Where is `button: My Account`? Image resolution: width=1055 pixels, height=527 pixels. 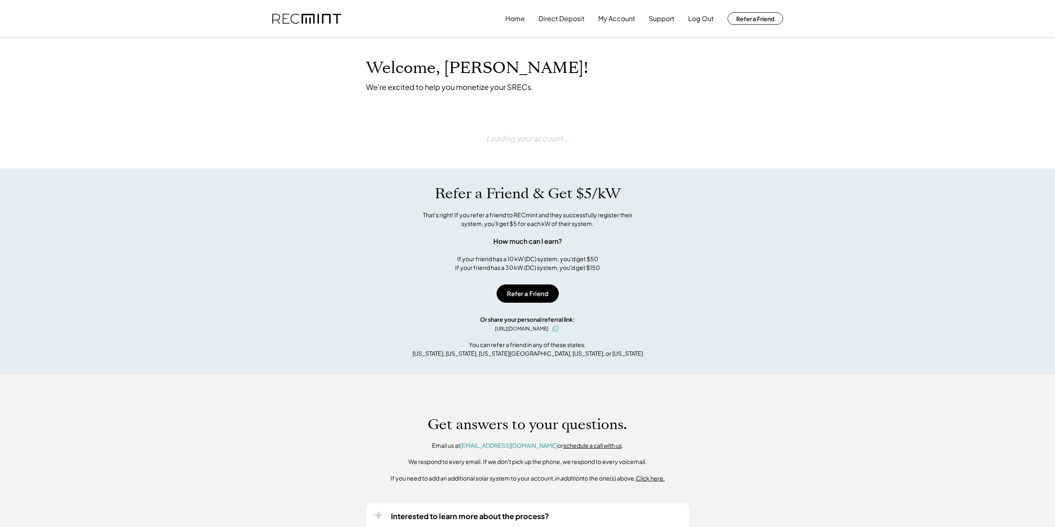 button: My Account is located at coordinates (616, 19).